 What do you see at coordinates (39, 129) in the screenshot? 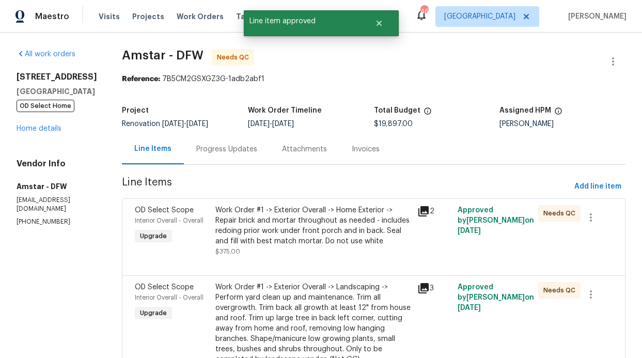
I see `a: Home details` at bounding box center [39, 129].